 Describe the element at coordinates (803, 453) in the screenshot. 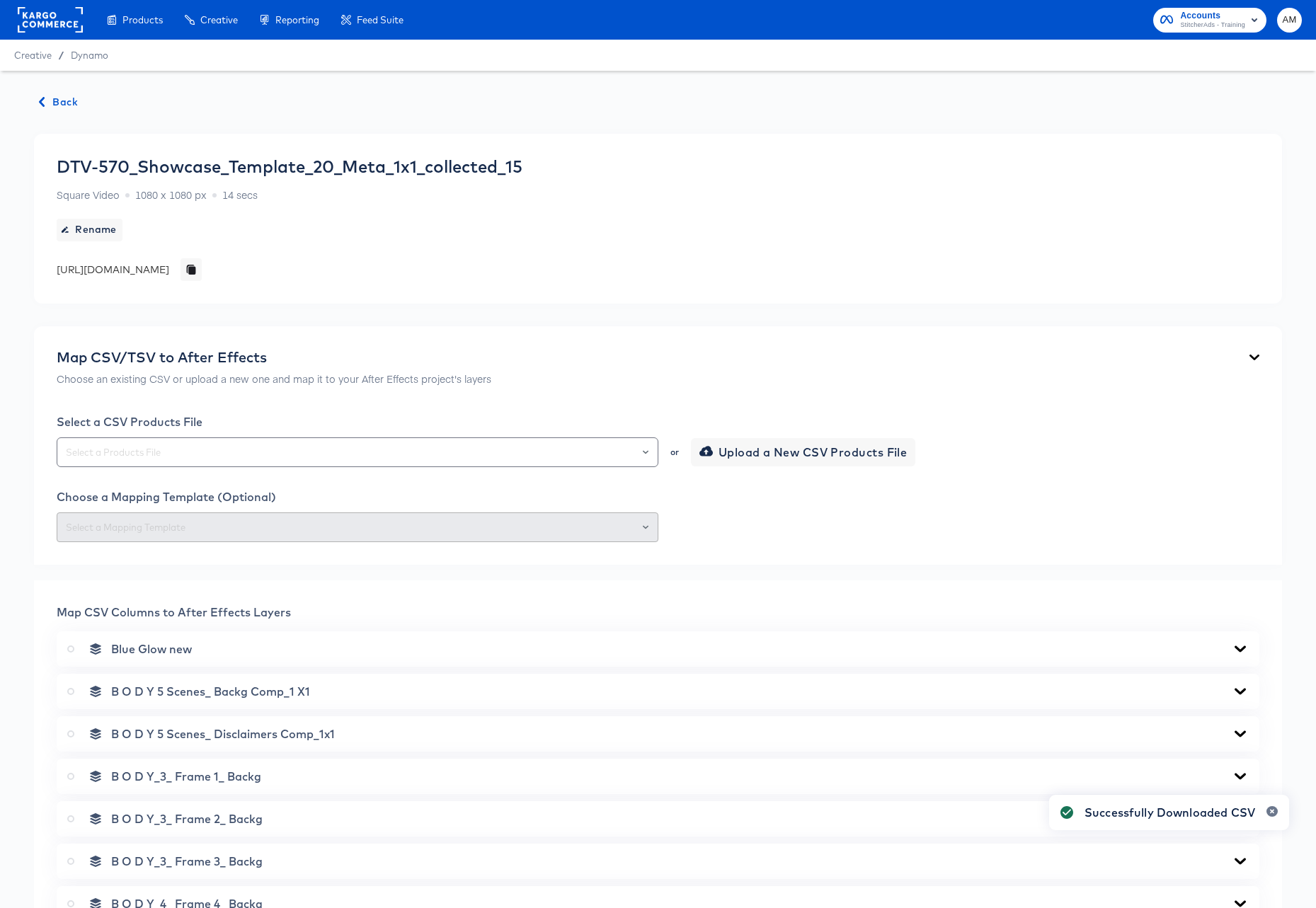

I see `button: Upload a New CSV Products File` at that location.